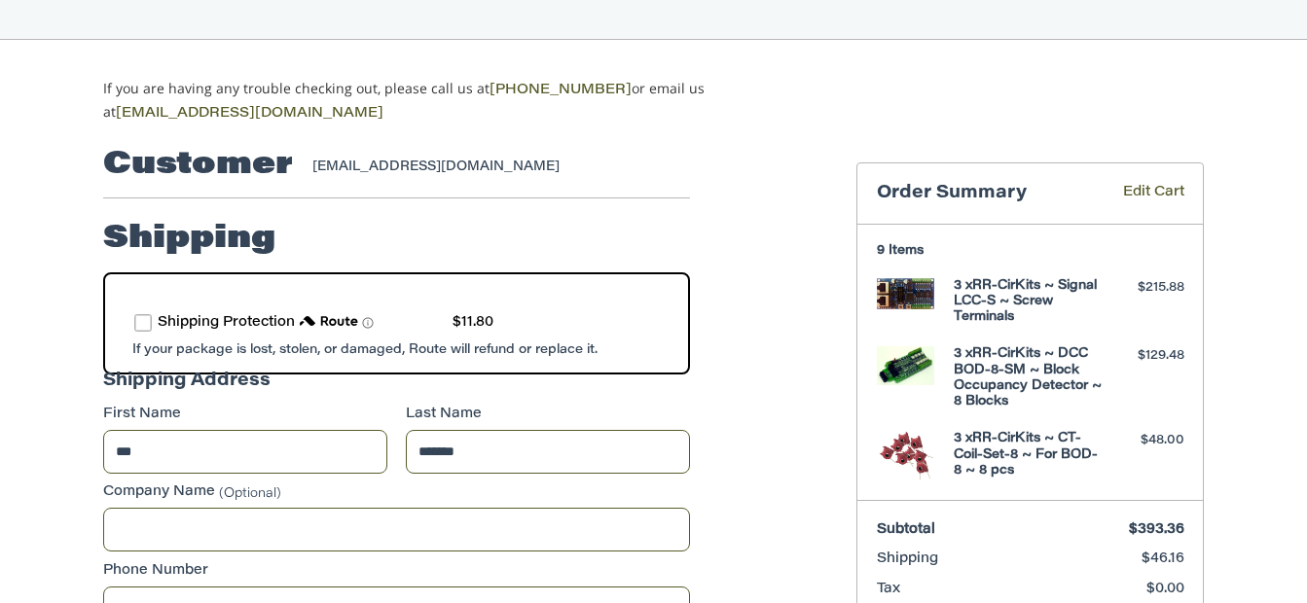  Describe the element at coordinates (1156, 530) in the screenshot. I see `span: $393.36` at that location.